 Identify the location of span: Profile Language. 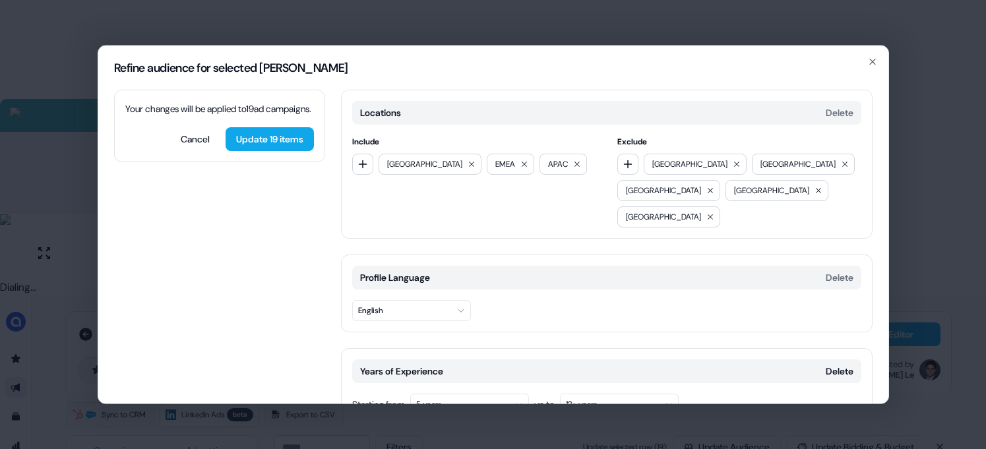
(395, 277).